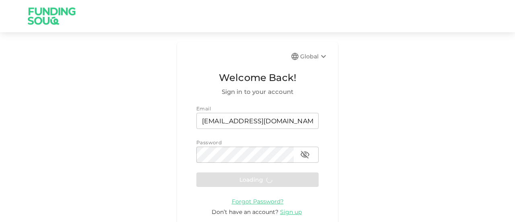 The image size is (515, 222). Describe the element at coordinates (291, 212) in the screenshot. I see `span: Sign up` at that location.